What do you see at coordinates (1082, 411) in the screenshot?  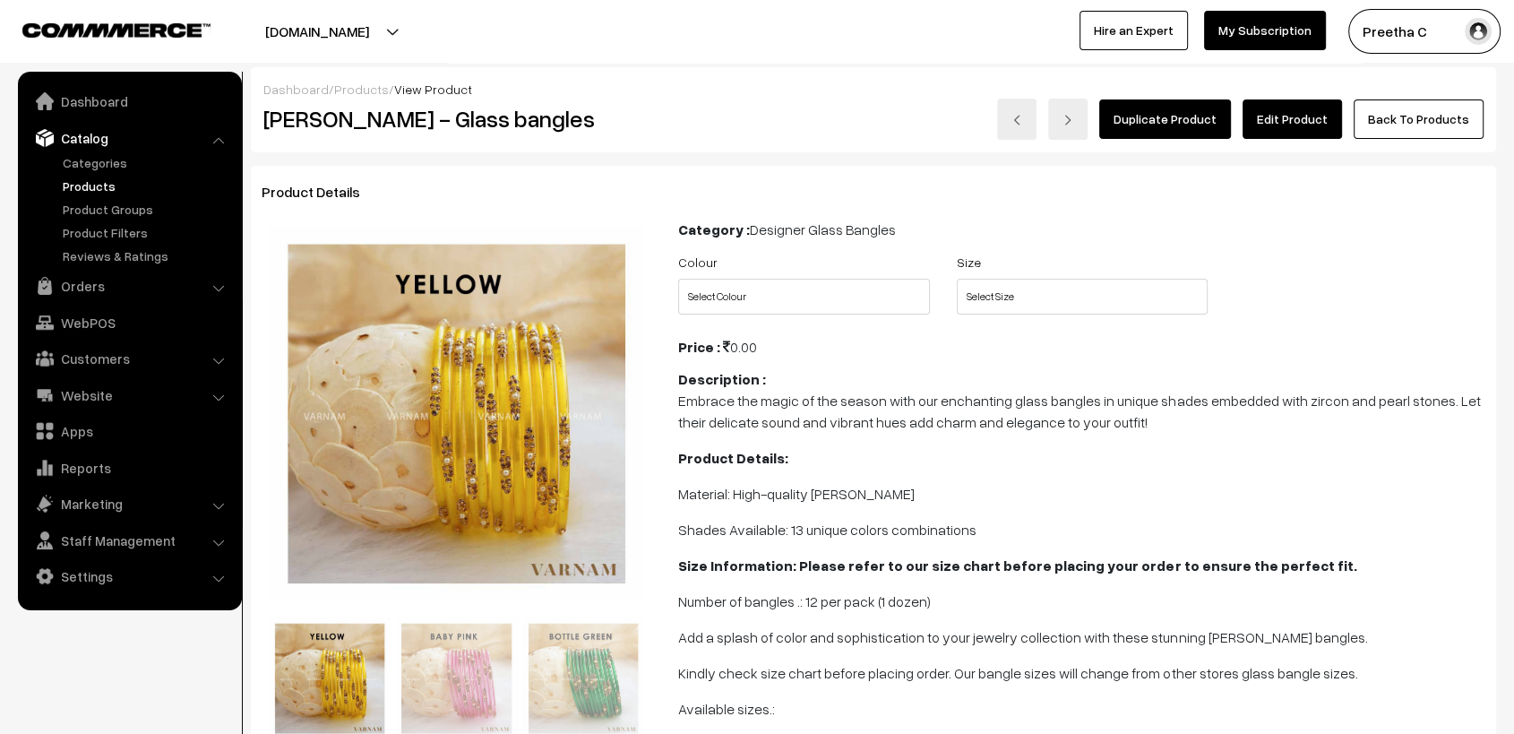 I see `p: Embrace the magic of the season with our enchanting glass bangles in unique shades embedded with ...` at bounding box center [1082, 411].